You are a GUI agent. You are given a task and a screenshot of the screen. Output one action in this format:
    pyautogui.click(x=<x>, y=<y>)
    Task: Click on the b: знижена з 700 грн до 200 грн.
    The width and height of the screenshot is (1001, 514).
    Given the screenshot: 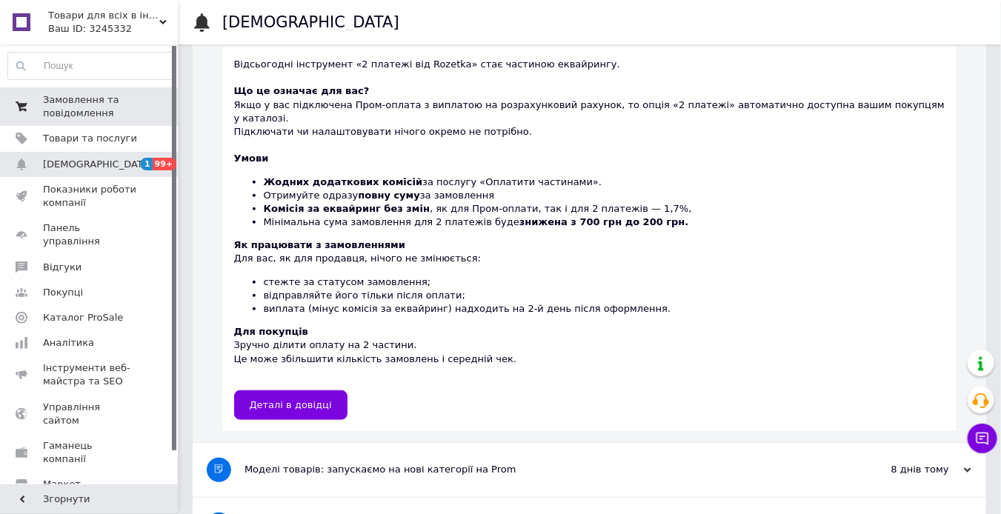 What is the action you would take?
    pyautogui.click(x=604, y=221)
    